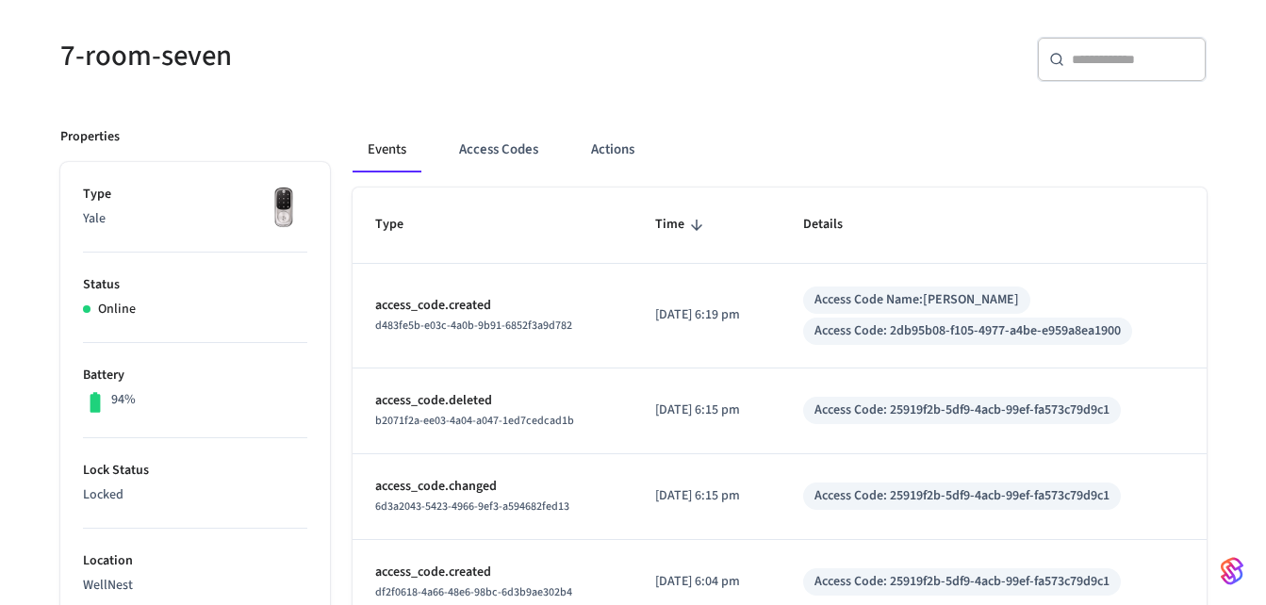  I want to click on span: Details, so click(835, 224).